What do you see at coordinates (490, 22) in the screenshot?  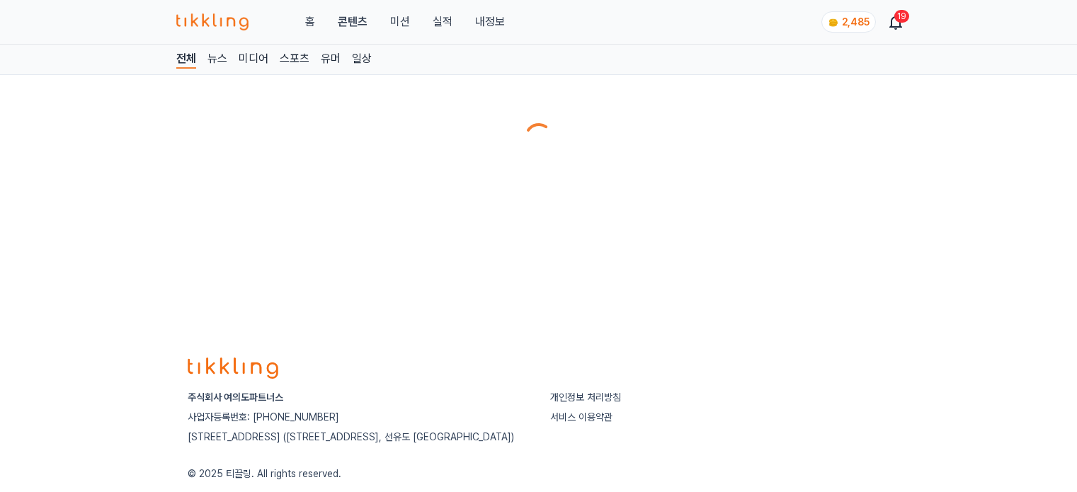 I see `a: 내정보` at bounding box center [490, 22].